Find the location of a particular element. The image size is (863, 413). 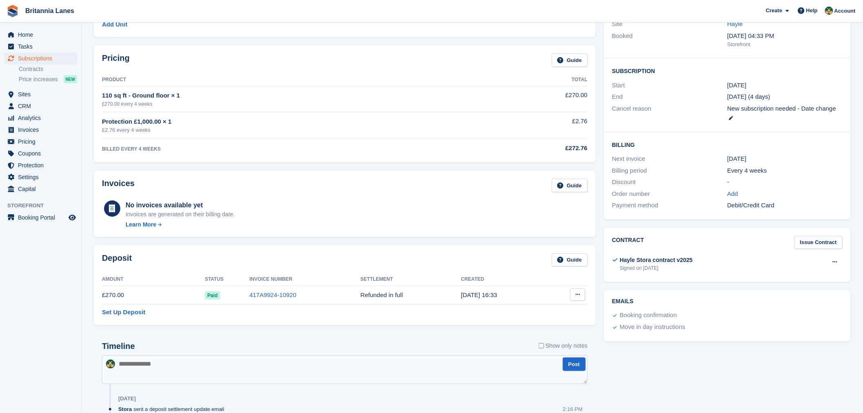

div: Billing period is located at coordinates (670, 171).